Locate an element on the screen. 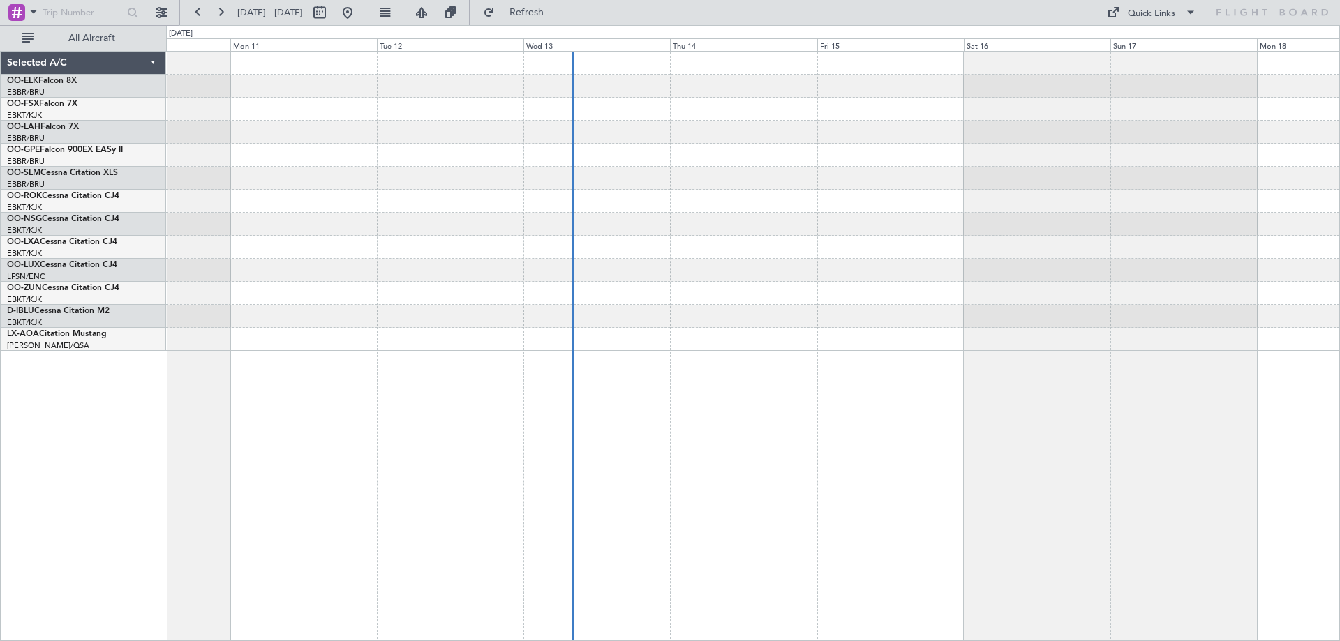 Image resolution: width=1340 pixels, height=641 pixels. button: Refresh is located at coordinates (519, 13).